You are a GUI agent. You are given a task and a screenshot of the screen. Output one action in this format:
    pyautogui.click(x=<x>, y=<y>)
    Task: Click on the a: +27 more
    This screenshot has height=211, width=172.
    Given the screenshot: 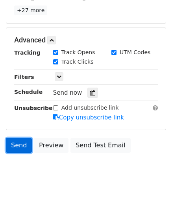 What is the action you would take?
    pyautogui.click(x=31, y=10)
    